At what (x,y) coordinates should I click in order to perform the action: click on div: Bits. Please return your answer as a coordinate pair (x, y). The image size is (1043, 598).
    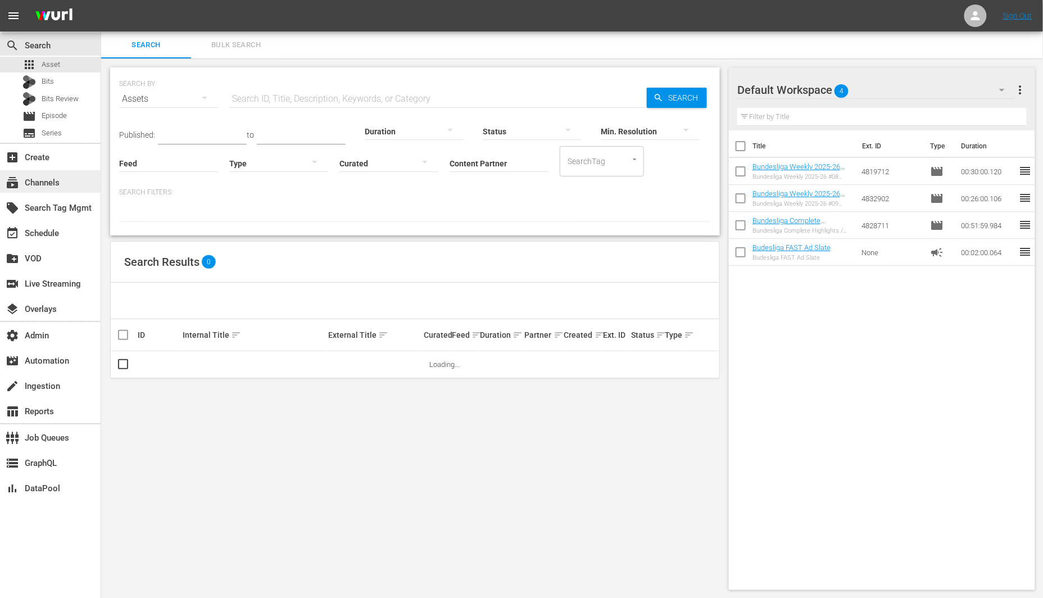
    Looking at the image, I should click on (29, 82).